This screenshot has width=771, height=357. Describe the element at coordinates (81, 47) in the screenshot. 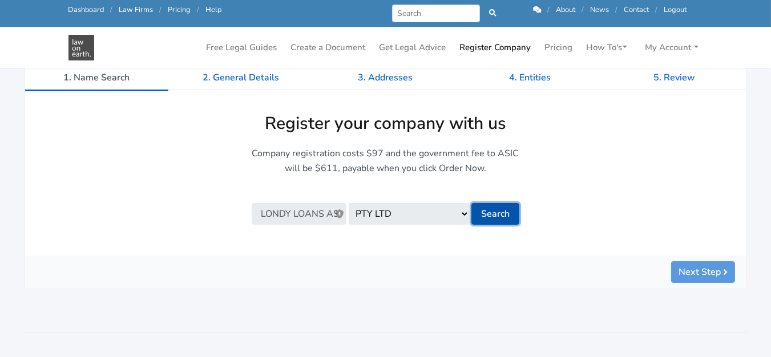

I see `img: Company Registration - Name search` at that location.